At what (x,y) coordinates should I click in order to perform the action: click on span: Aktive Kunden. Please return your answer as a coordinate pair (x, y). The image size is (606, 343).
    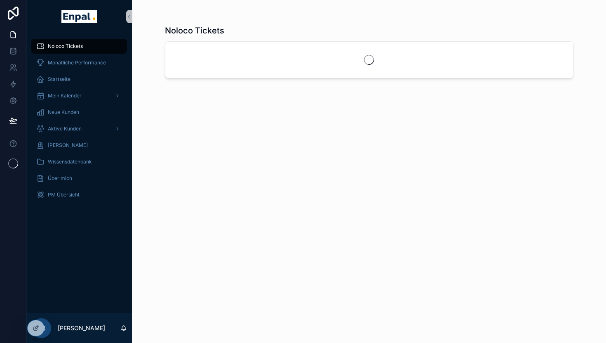
    Looking at the image, I should click on (65, 129).